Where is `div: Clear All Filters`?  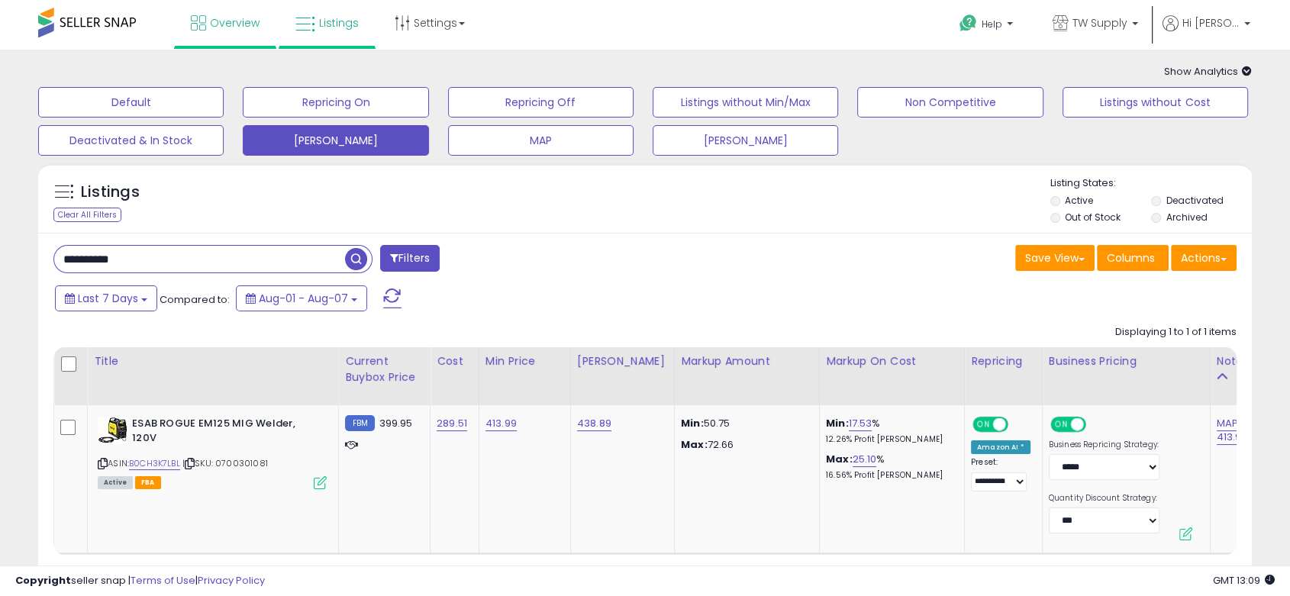 div: Clear All Filters is located at coordinates (87, 215).